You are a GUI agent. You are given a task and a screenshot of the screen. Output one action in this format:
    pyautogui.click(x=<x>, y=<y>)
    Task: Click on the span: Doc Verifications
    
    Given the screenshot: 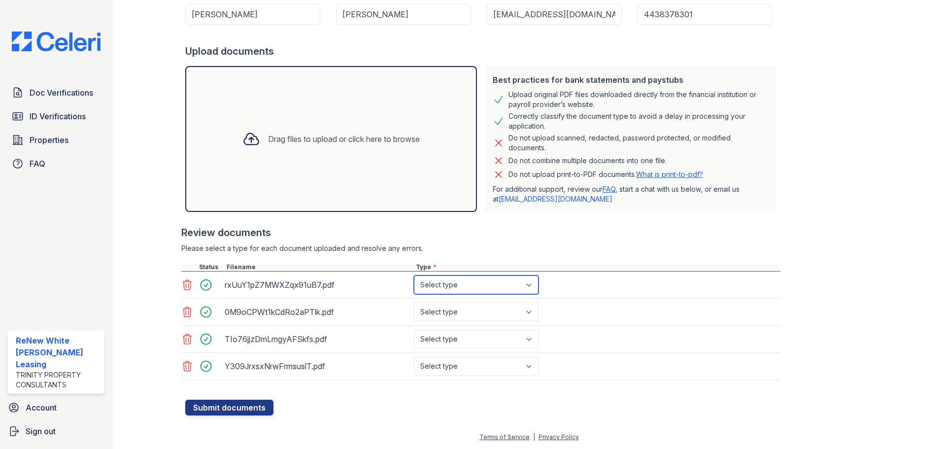 What is the action you would take?
    pyautogui.click(x=61, y=93)
    